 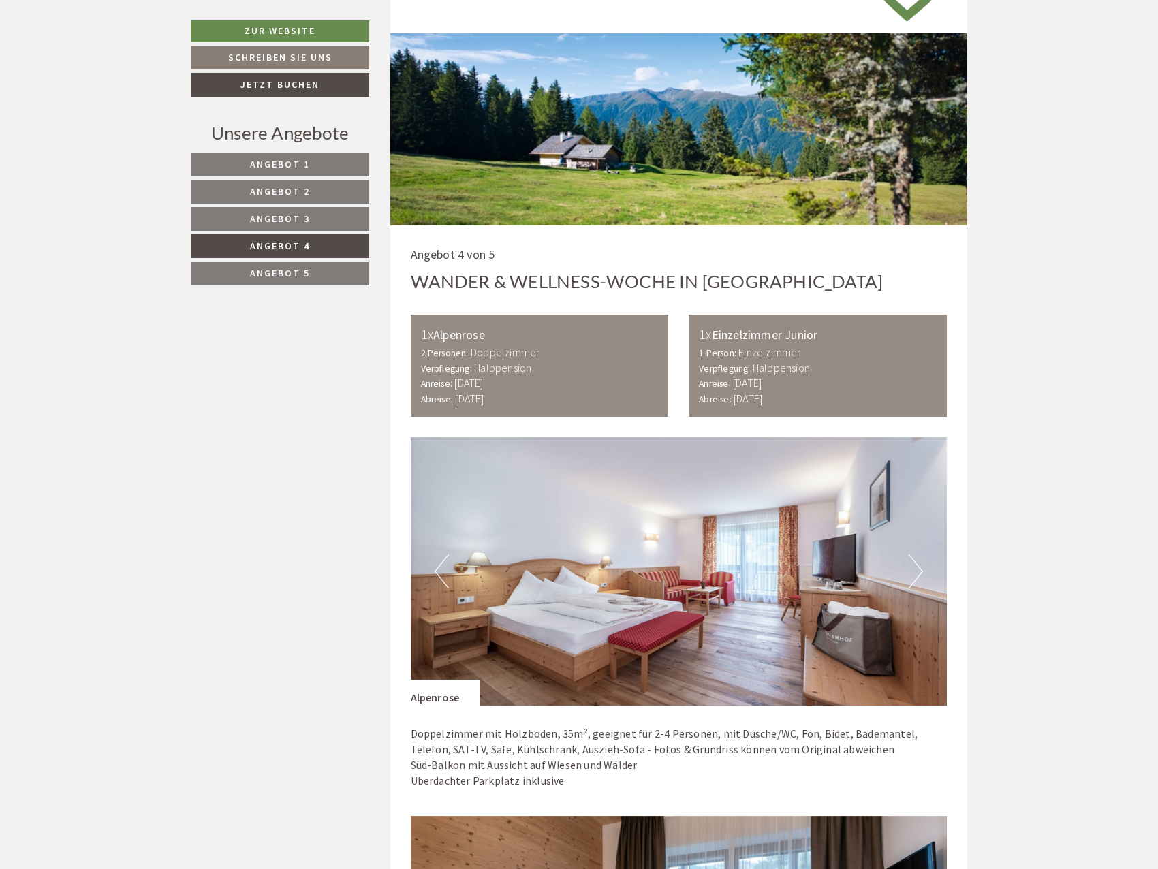 I want to click on small: 2 Personen:, so click(x=445, y=353).